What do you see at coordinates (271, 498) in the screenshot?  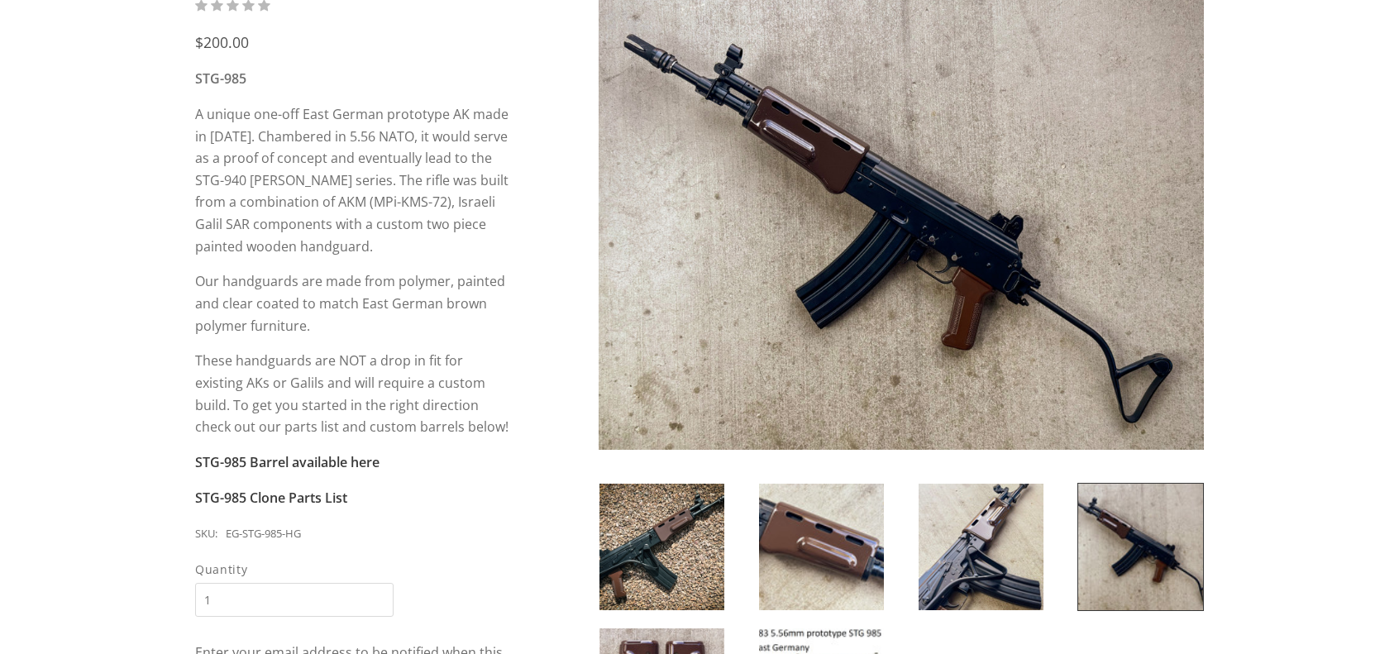 I see `strong: STG-985 Clone Parts List` at bounding box center [271, 498].